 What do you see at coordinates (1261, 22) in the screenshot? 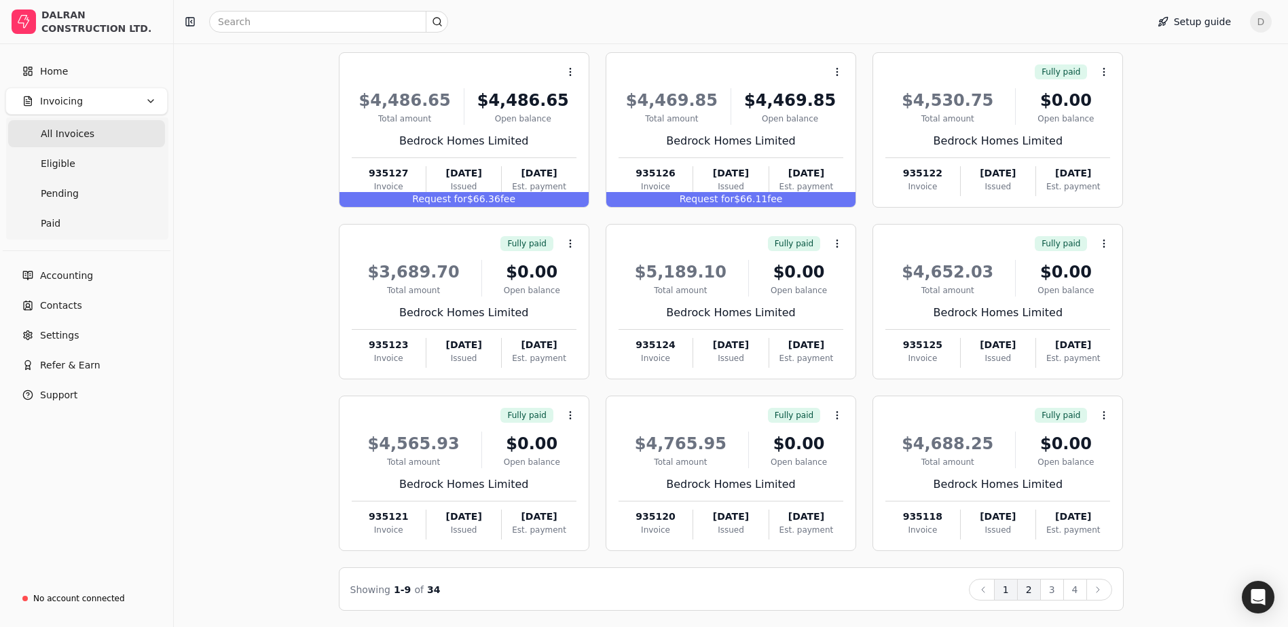
I see `span: D` at bounding box center [1261, 22].